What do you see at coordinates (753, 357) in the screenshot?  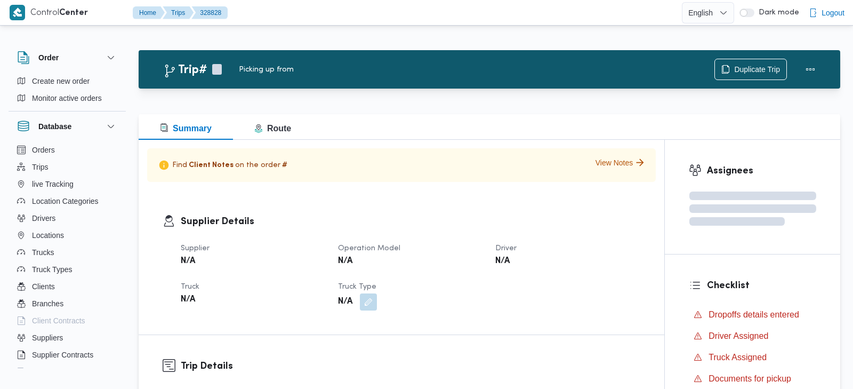 I see `button: Truck Assigned` at bounding box center [753, 357].